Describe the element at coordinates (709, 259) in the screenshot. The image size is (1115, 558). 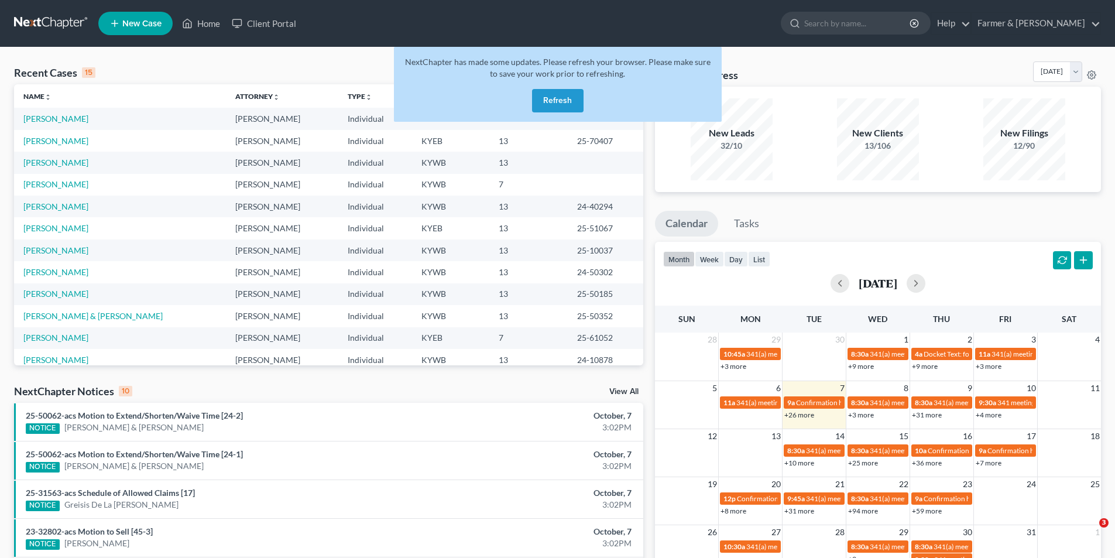
I see `button: week` at that location.